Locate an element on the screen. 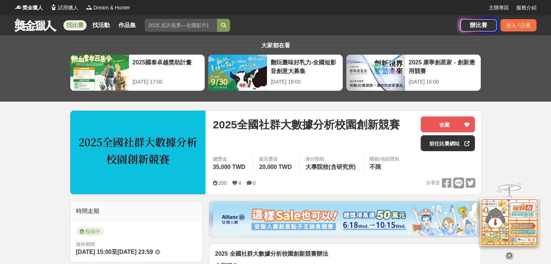  span: 大專院校(含研究所) is located at coordinates (330, 167).